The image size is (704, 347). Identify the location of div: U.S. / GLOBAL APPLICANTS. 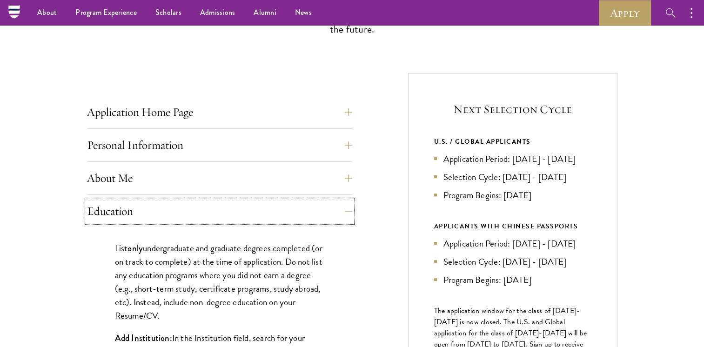
(513, 141).